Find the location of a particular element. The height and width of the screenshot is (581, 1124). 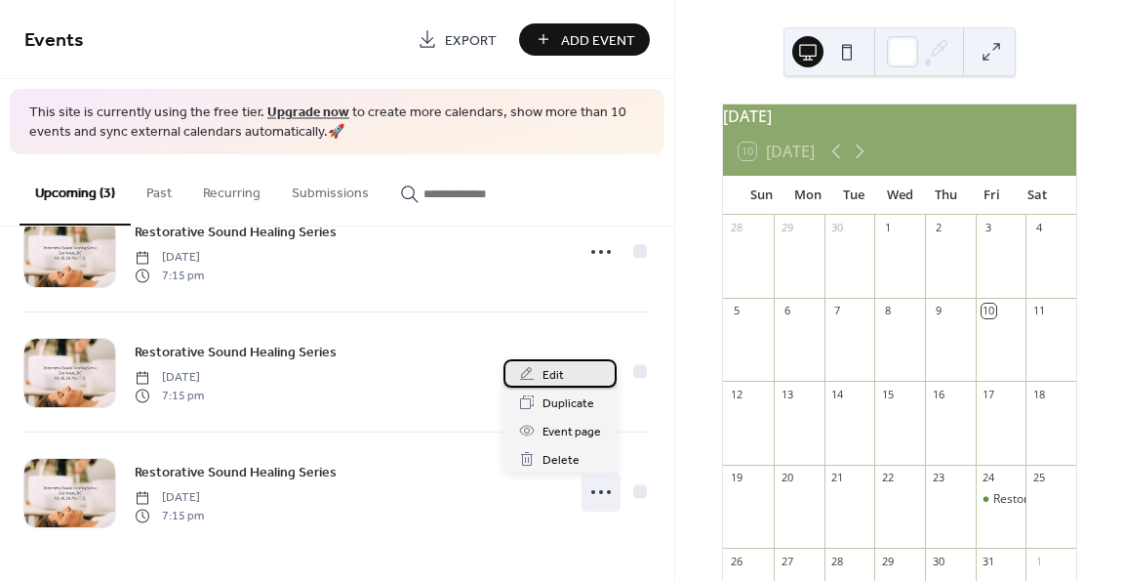

div: 27 is located at coordinates (786, 560).